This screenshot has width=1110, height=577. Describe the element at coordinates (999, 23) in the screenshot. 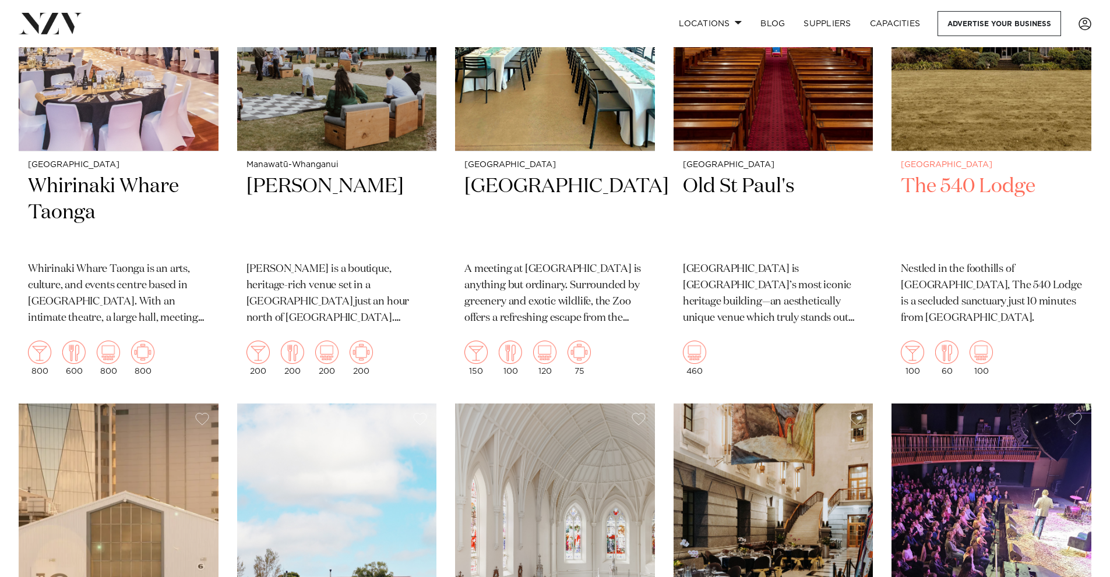

I see `a: Advertise your business` at that location.